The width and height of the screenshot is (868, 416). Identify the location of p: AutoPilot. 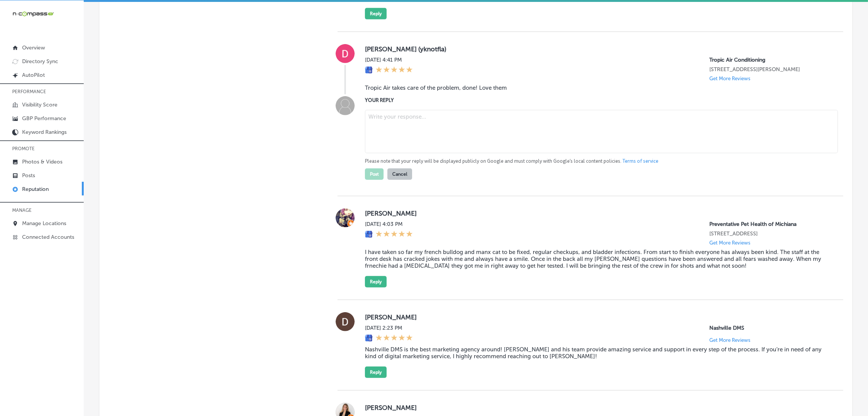
(33, 75).